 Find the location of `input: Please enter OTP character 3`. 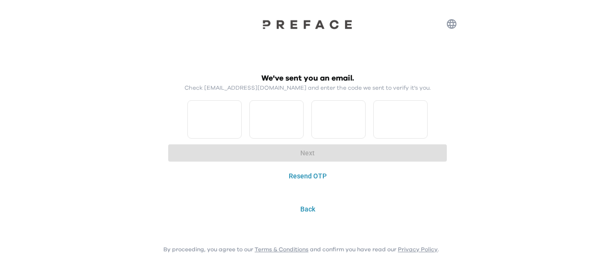

input: Please enter OTP character 3 is located at coordinates (338, 120).